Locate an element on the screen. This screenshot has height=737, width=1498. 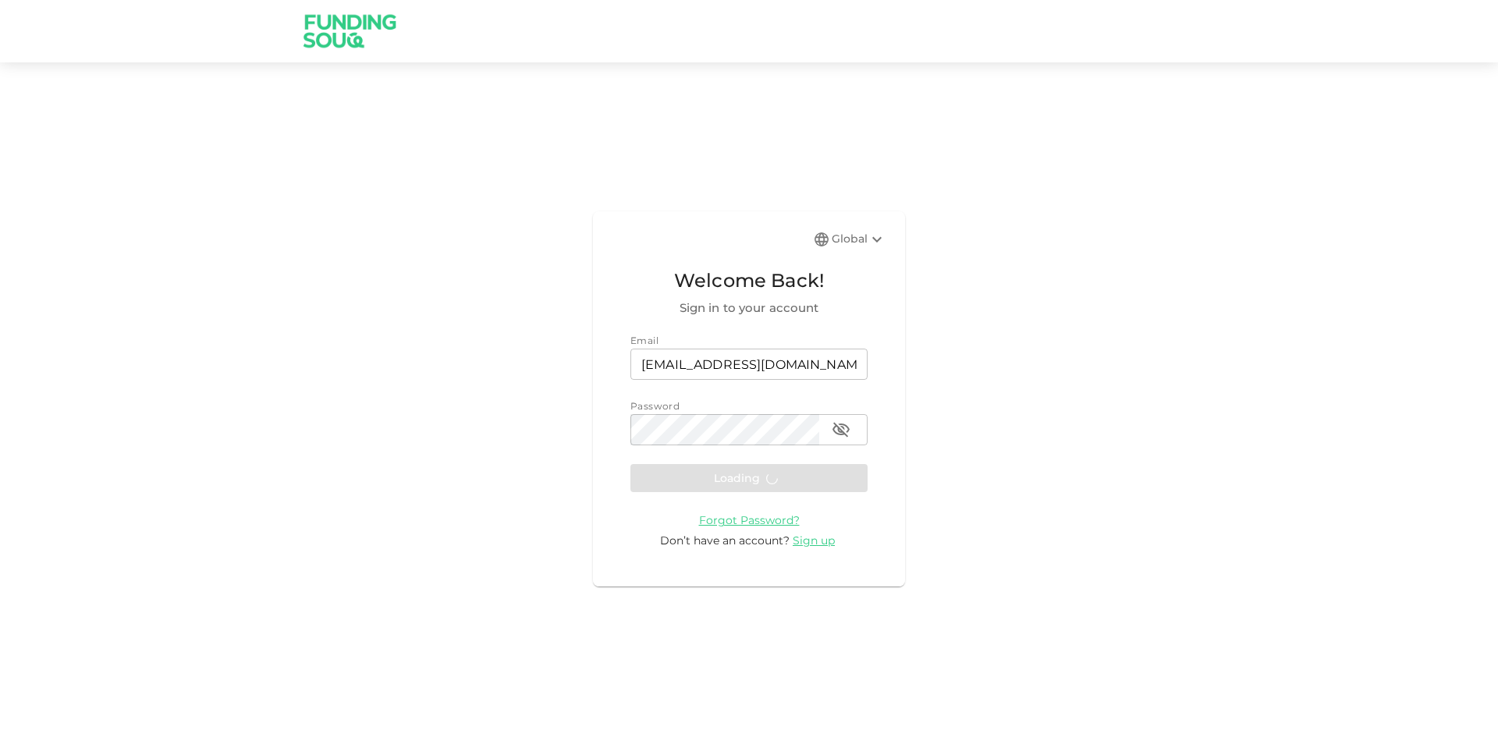
span: Sign in to your account is located at coordinates (749, 308).